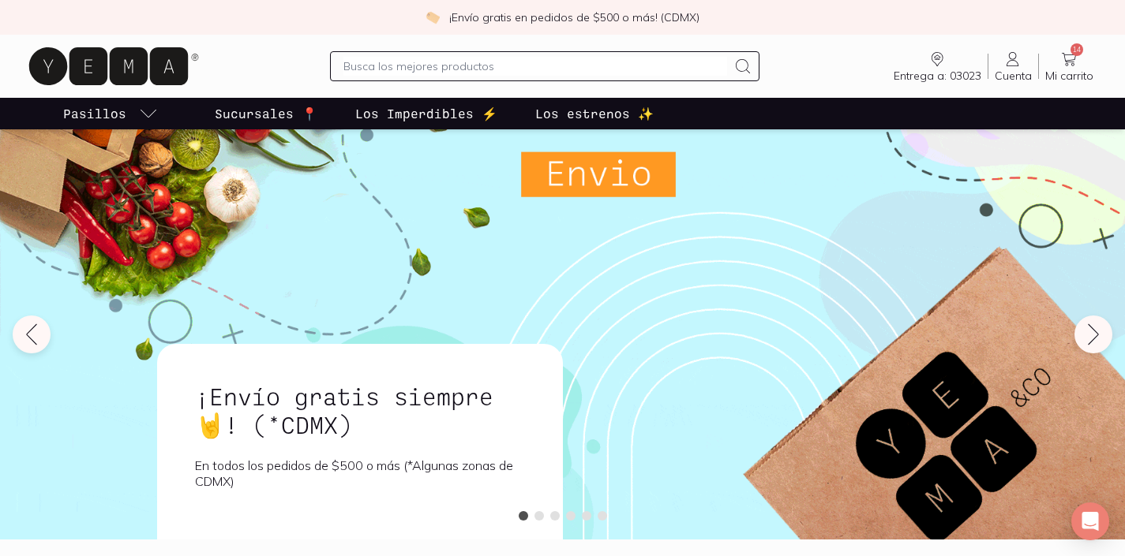 The image size is (1125, 556). I want to click on span: Entrega a: 03023, so click(937, 76).